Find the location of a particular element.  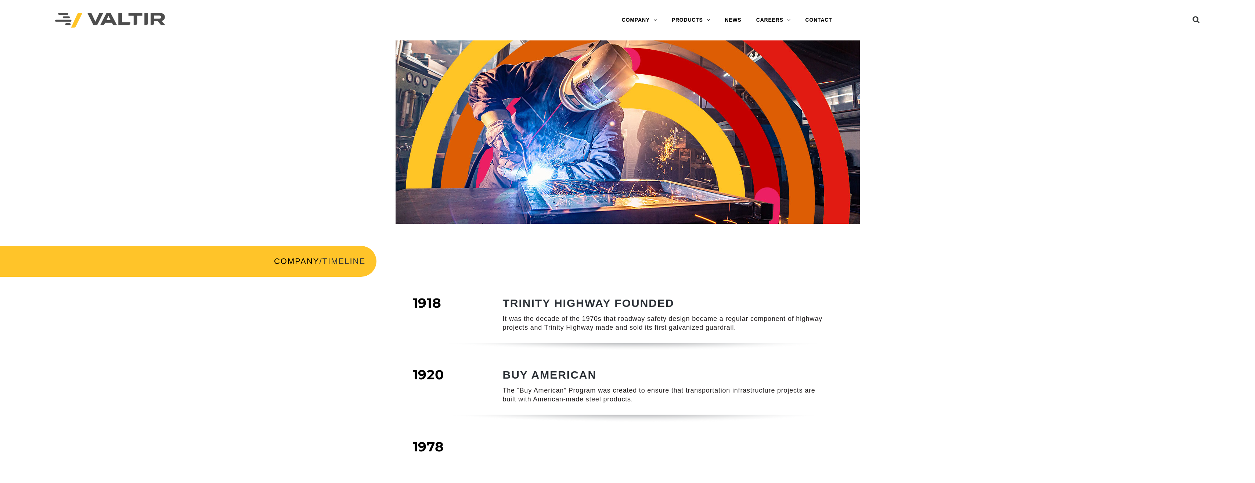

a: CONTACT is located at coordinates (819, 20).